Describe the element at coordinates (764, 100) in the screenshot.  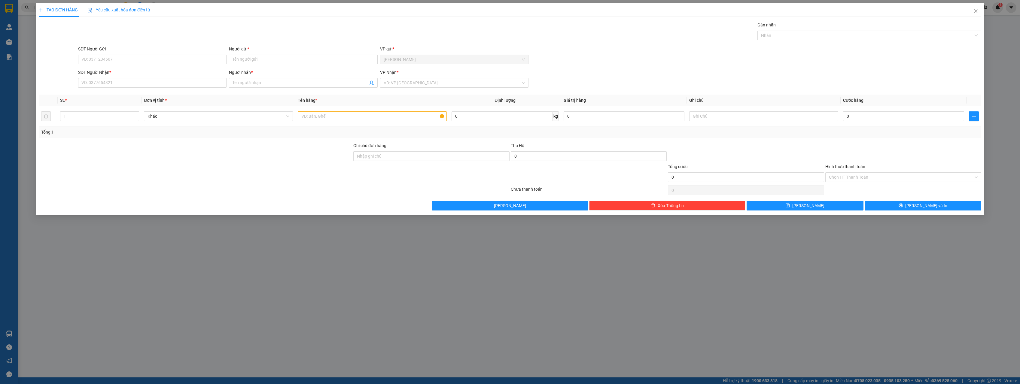
I see `th: Ghi chú` at that location.